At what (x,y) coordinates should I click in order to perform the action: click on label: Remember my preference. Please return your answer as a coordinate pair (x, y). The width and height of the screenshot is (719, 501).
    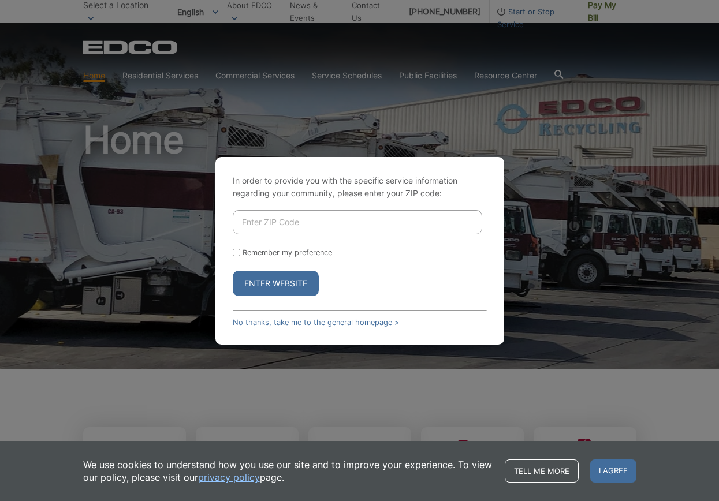
    Looking at the image, I should click on (287, 252).